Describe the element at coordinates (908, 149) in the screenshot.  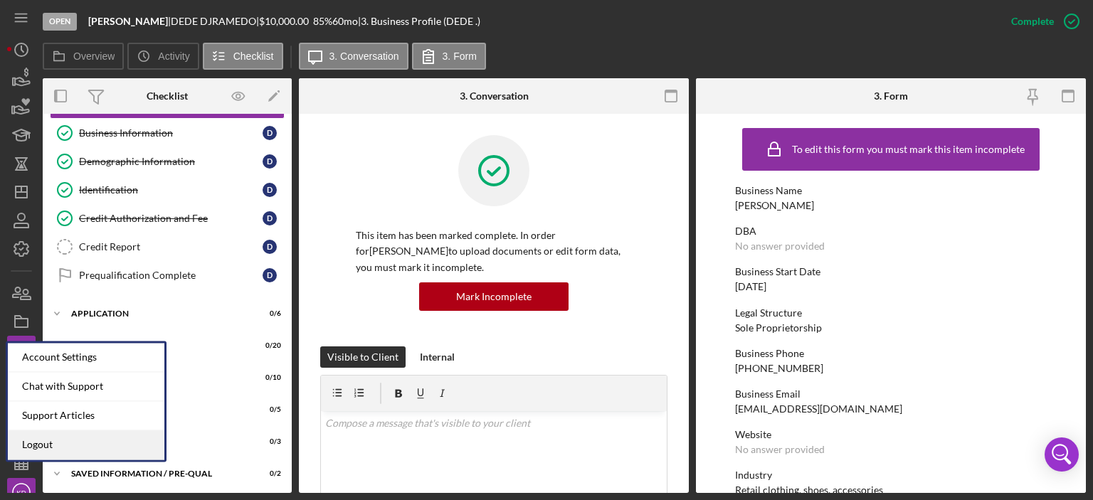
I see `div: To edit this form you must mark this item incomplete` at that location.